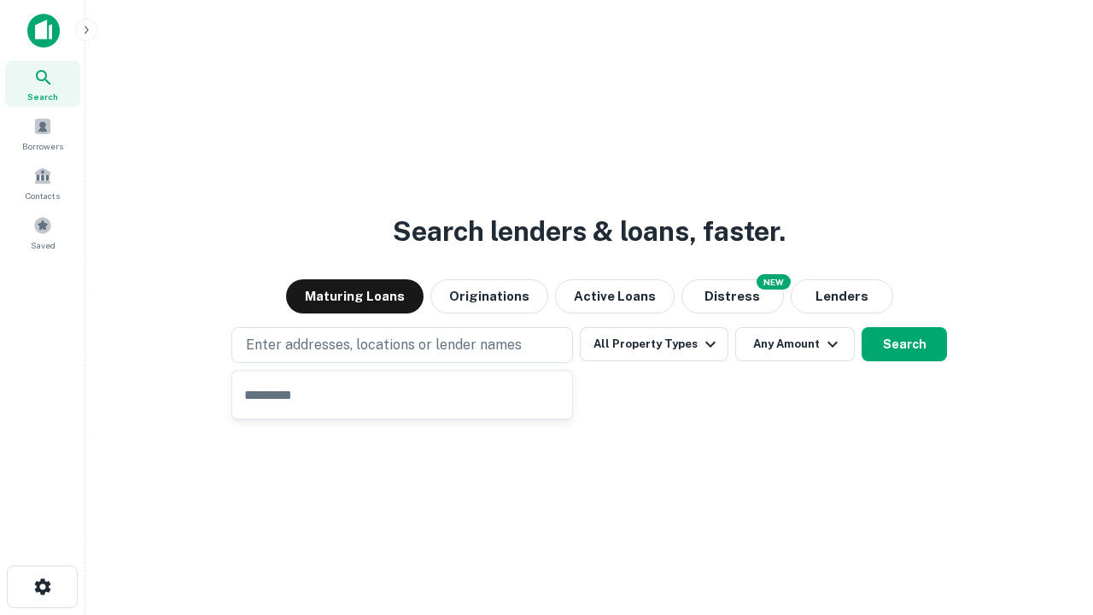 The height and width of the screenshot is (615, 1093). I want to click on button: Search distressed loans with lien and other non-mortgage details., so click(733, 296).